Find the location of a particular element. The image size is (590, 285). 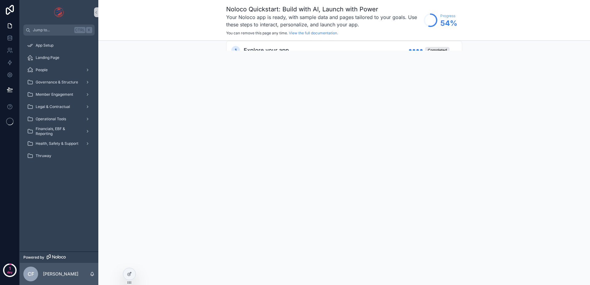

span: Health, Safety & Support is located at coordinates (57, 144).